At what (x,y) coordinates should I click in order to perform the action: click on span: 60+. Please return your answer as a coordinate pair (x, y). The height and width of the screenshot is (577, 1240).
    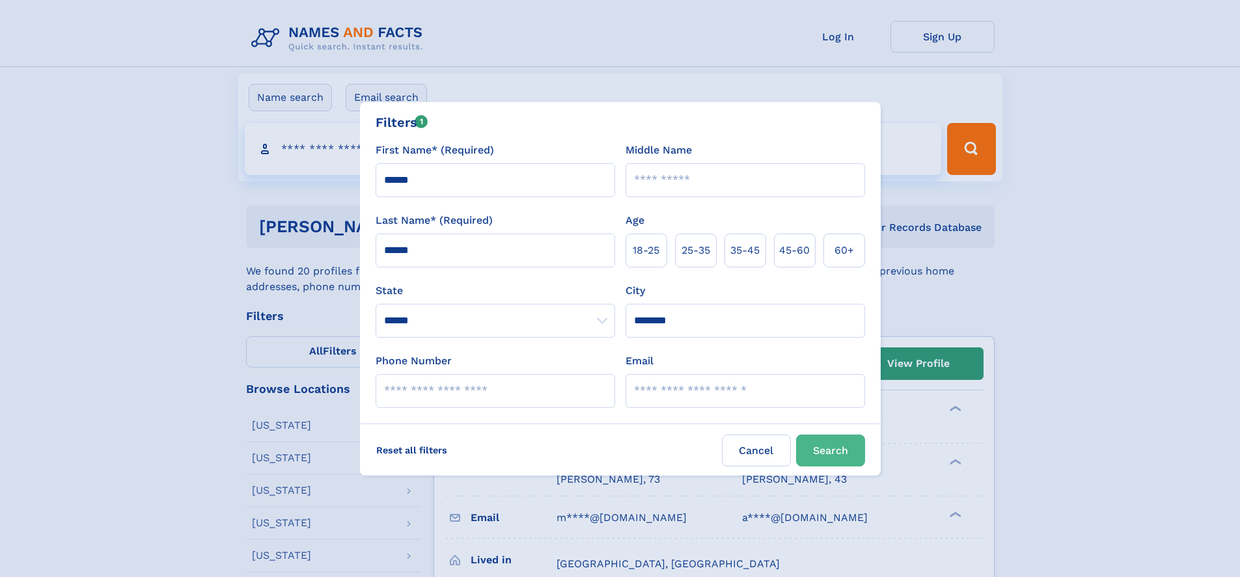
    Looking at the image, I should click on (844, 251).